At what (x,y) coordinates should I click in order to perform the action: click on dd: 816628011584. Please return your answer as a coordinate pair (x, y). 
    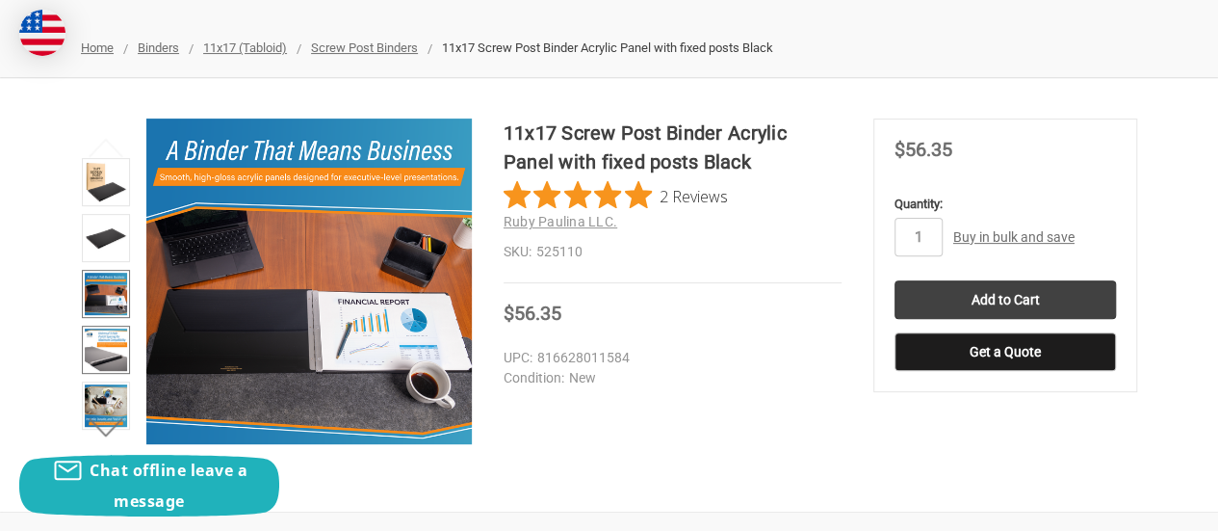
    Looking at the image, I should click on (668, 357).